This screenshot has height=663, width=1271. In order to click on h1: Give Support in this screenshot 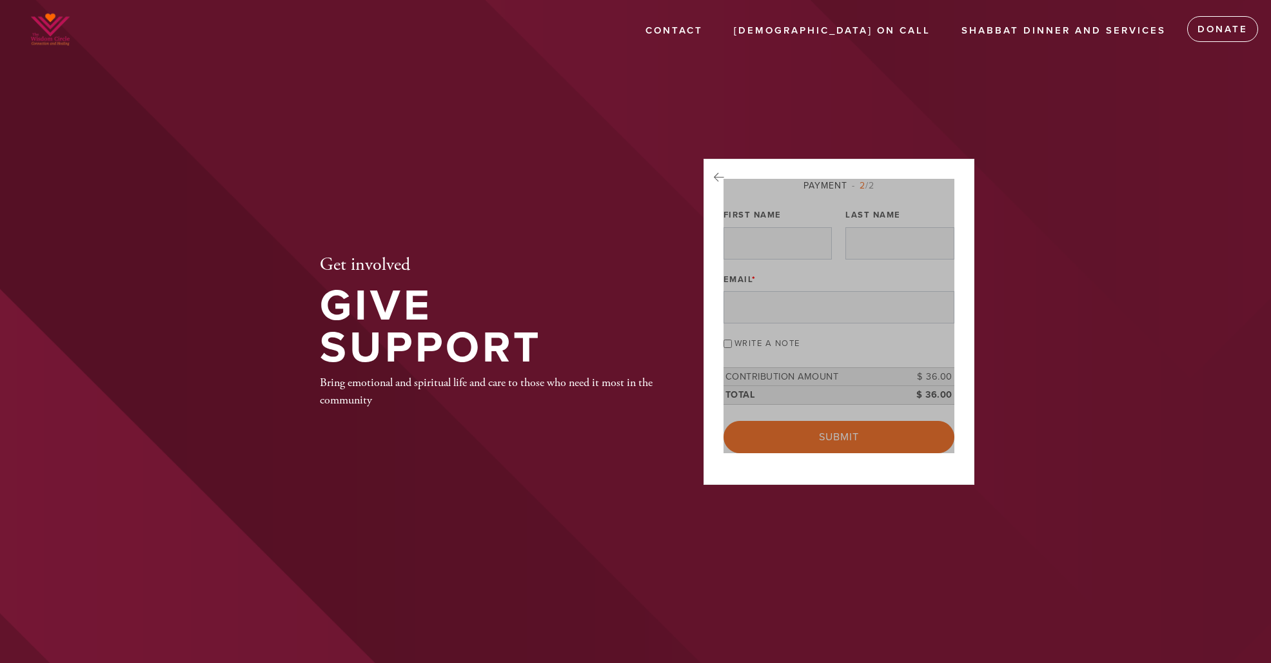, I will do `click(491, 326)`.